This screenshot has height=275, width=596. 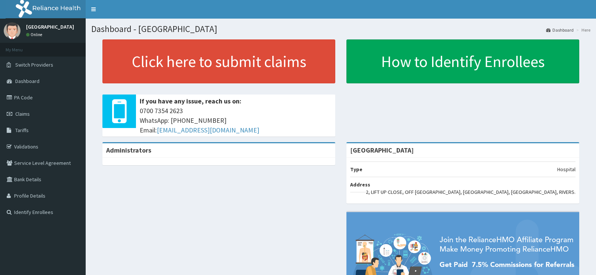 I want to click on b: Type, so click(x=356, y=169).